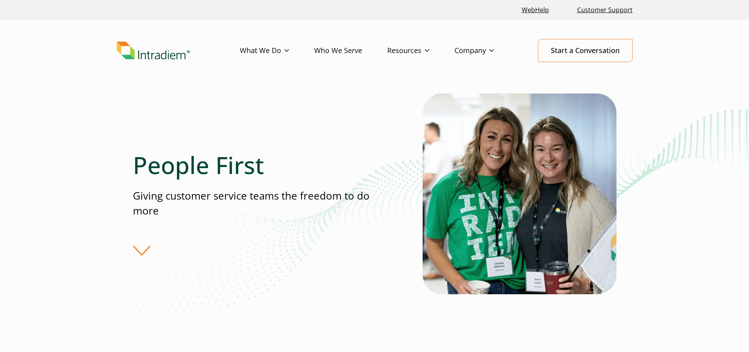  Describe the element at coordinates (351, 51) in the screenshot. I see `a: Who We Serve` at that location.